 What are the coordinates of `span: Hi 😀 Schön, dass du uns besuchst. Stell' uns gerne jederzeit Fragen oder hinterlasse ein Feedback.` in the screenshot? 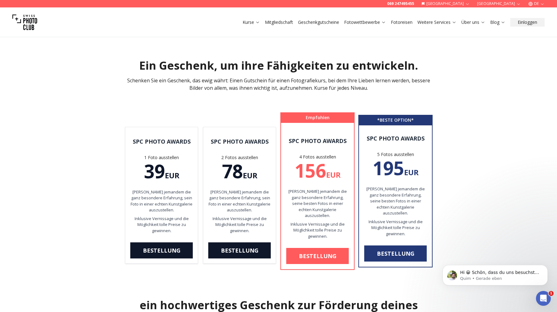 It's located at (66, 27).